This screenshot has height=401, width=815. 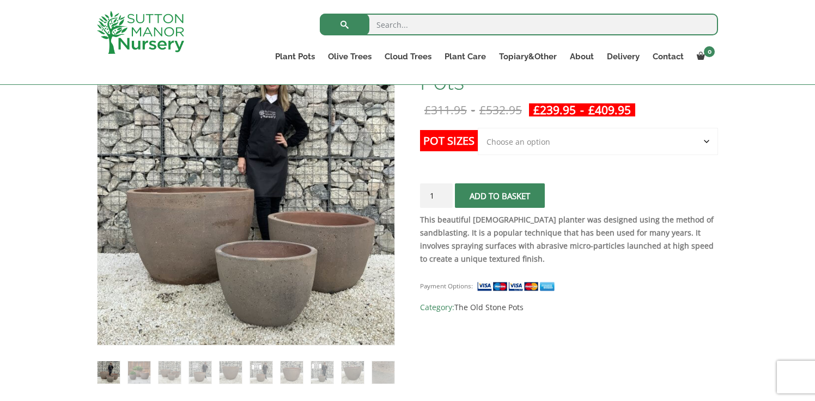 I want to click on a: The Old Stone Pots, so click(x=488, y=307).